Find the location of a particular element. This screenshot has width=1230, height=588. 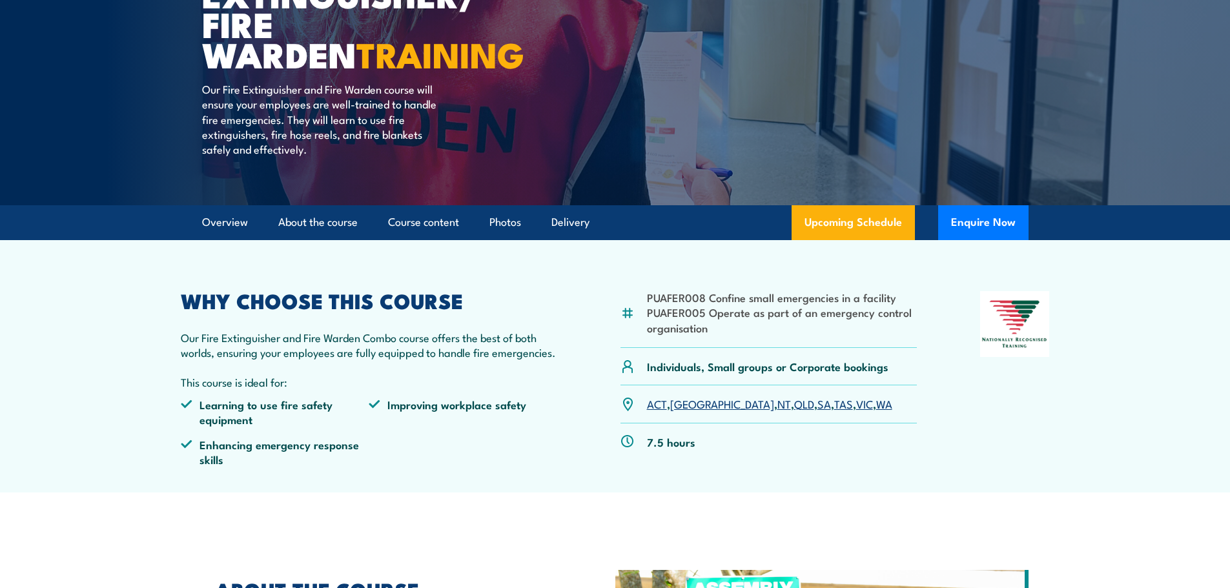

a: TAS is located at coordinates (843, 403).